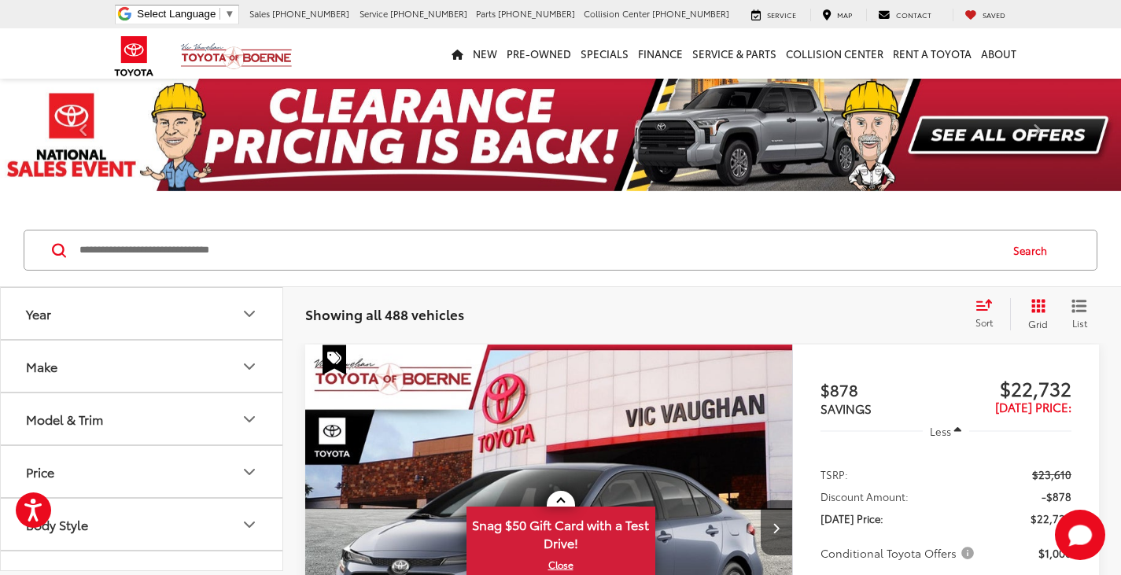 This screenshot has width=1121, height=575. What do you see at coordinates (457, 53) in the screenshot?
I see `a: Home` at bounding box center [457, 53].